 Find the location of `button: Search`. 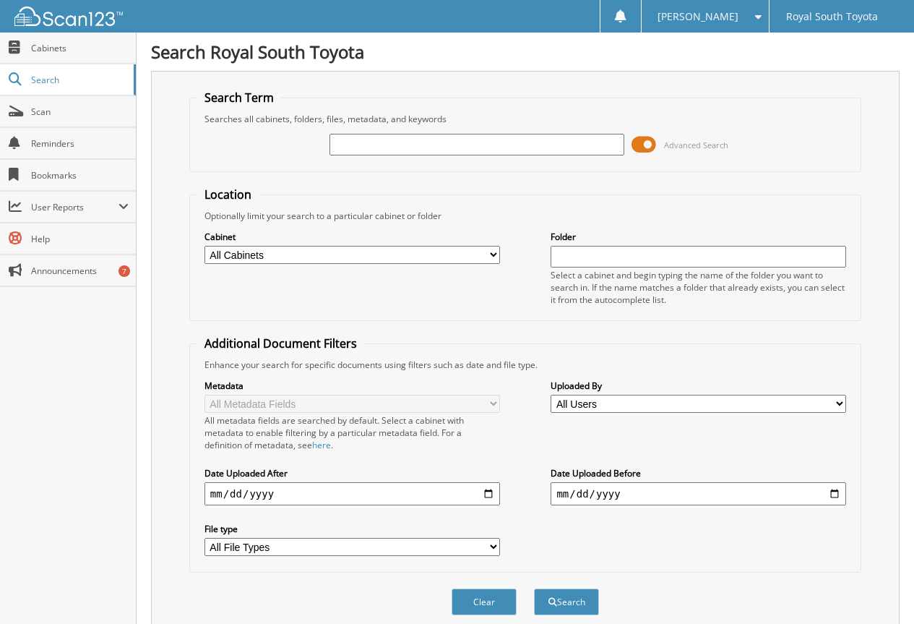

button: Search is located at coordinates (567, 601).